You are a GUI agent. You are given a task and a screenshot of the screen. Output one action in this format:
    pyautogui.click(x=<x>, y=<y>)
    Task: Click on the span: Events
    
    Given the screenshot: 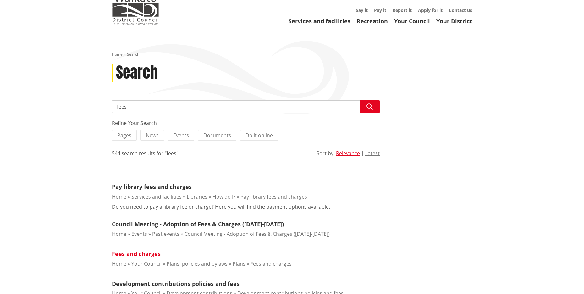 What is the action you would take?
    pyautogui.click(x=181, y=135)
    